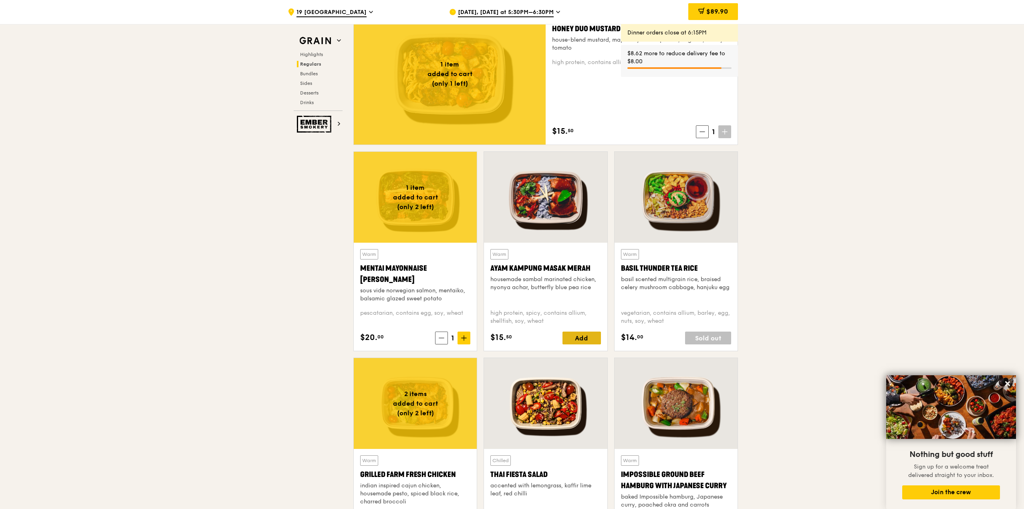 The image size is (1024, 509). What do you see at coordinates (369, 338) in the screenshot?
I see `span: $20.` at bounding box center [369, 338].